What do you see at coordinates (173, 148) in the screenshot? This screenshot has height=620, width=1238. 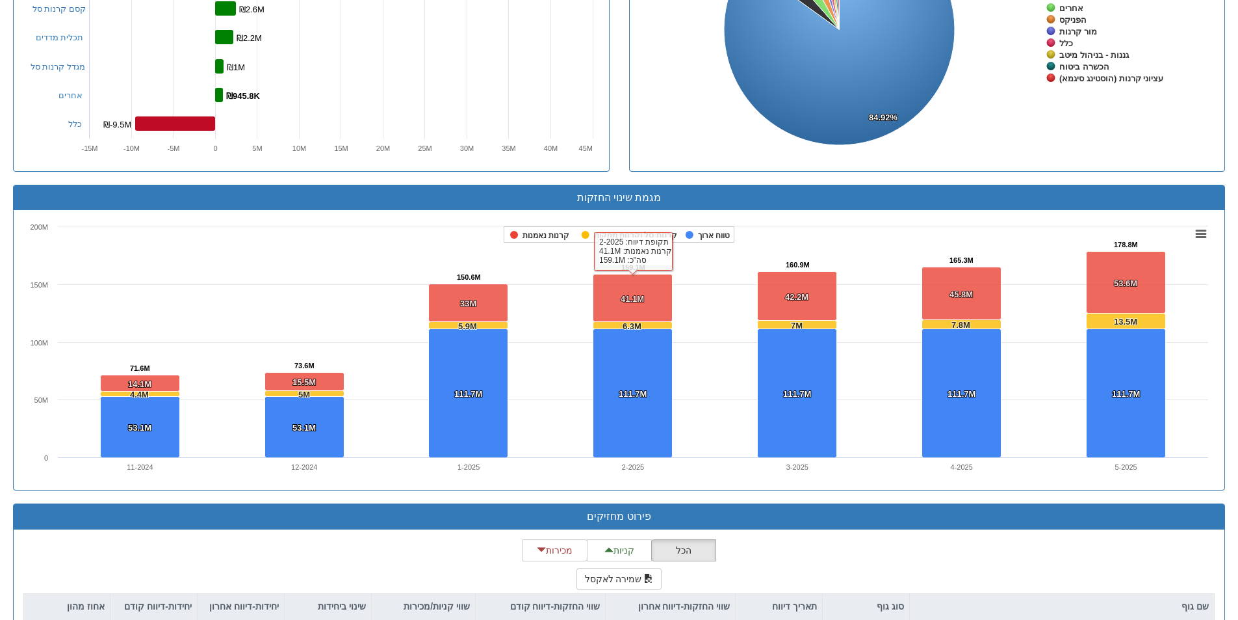 I see `text: -5M` at bounding box center [173, 148].